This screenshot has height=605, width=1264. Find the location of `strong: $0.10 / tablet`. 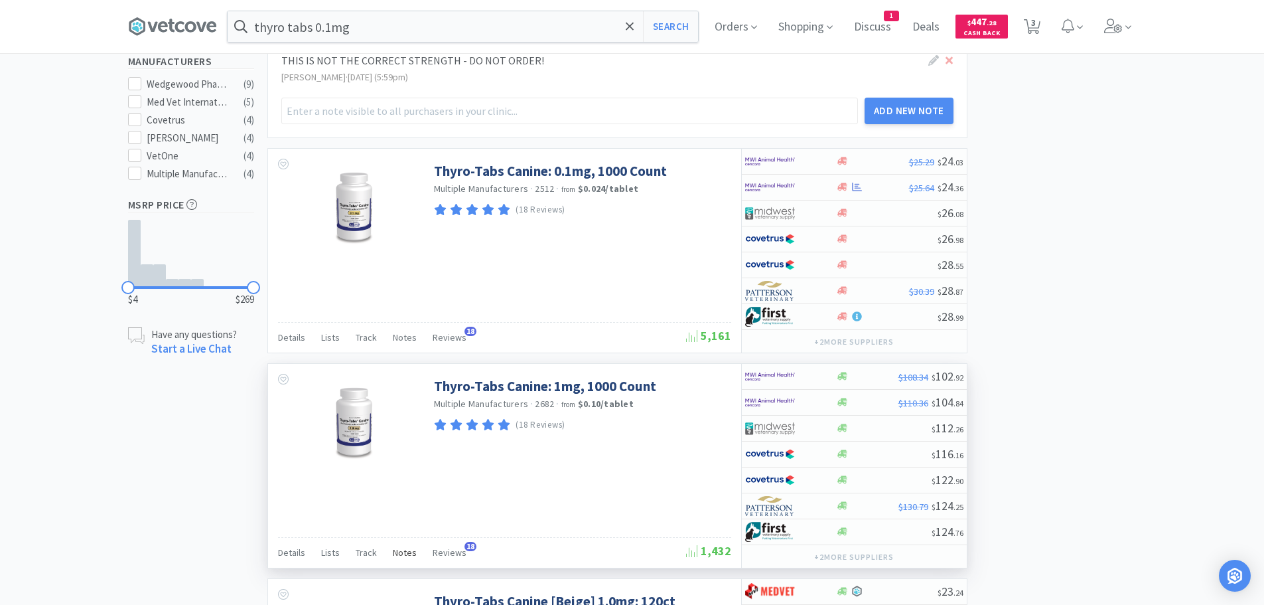

strong: $0.10 / tablet is located at coordinates (606, 404).